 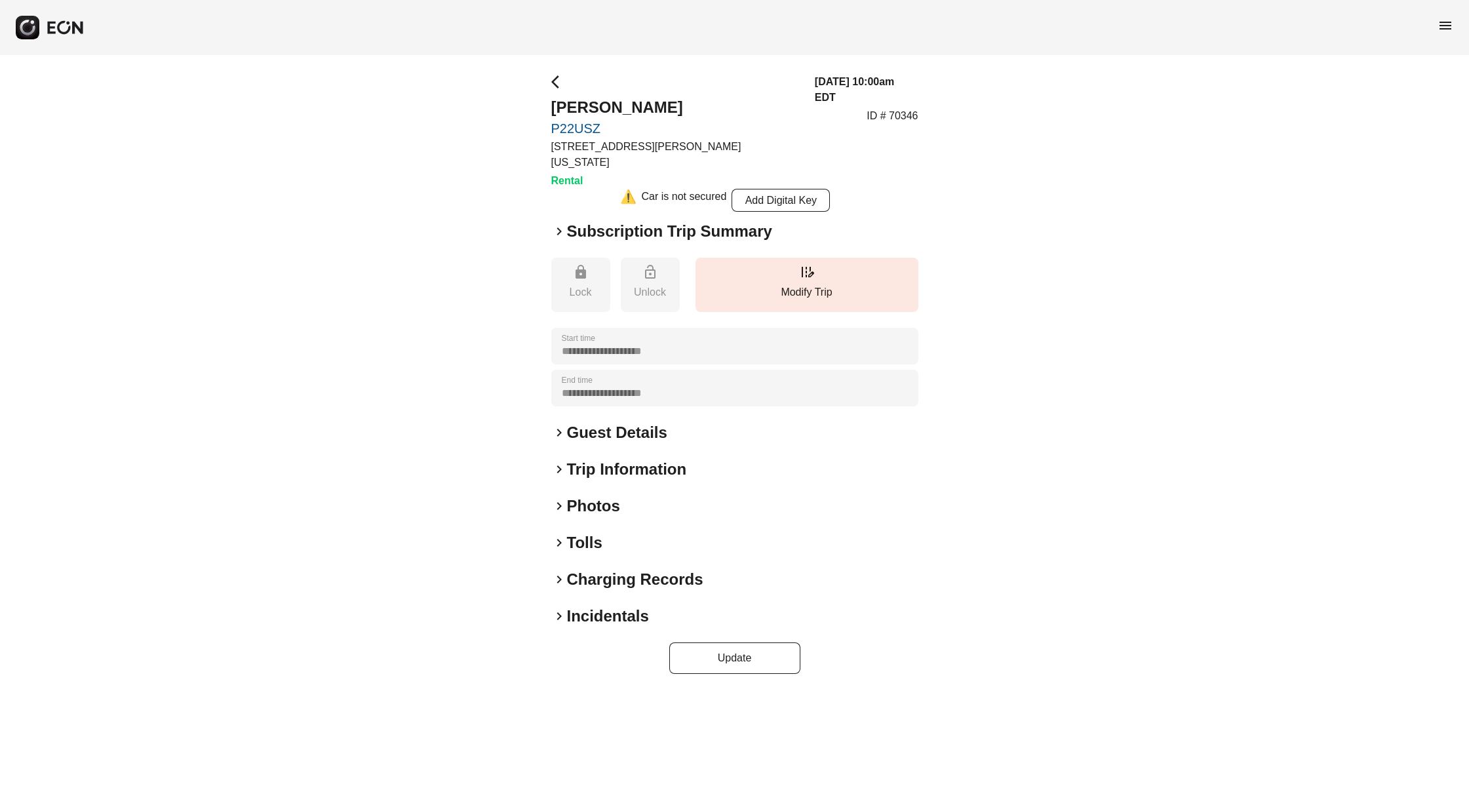 I want to click on h3: Rental, so click(x=675, y=181).